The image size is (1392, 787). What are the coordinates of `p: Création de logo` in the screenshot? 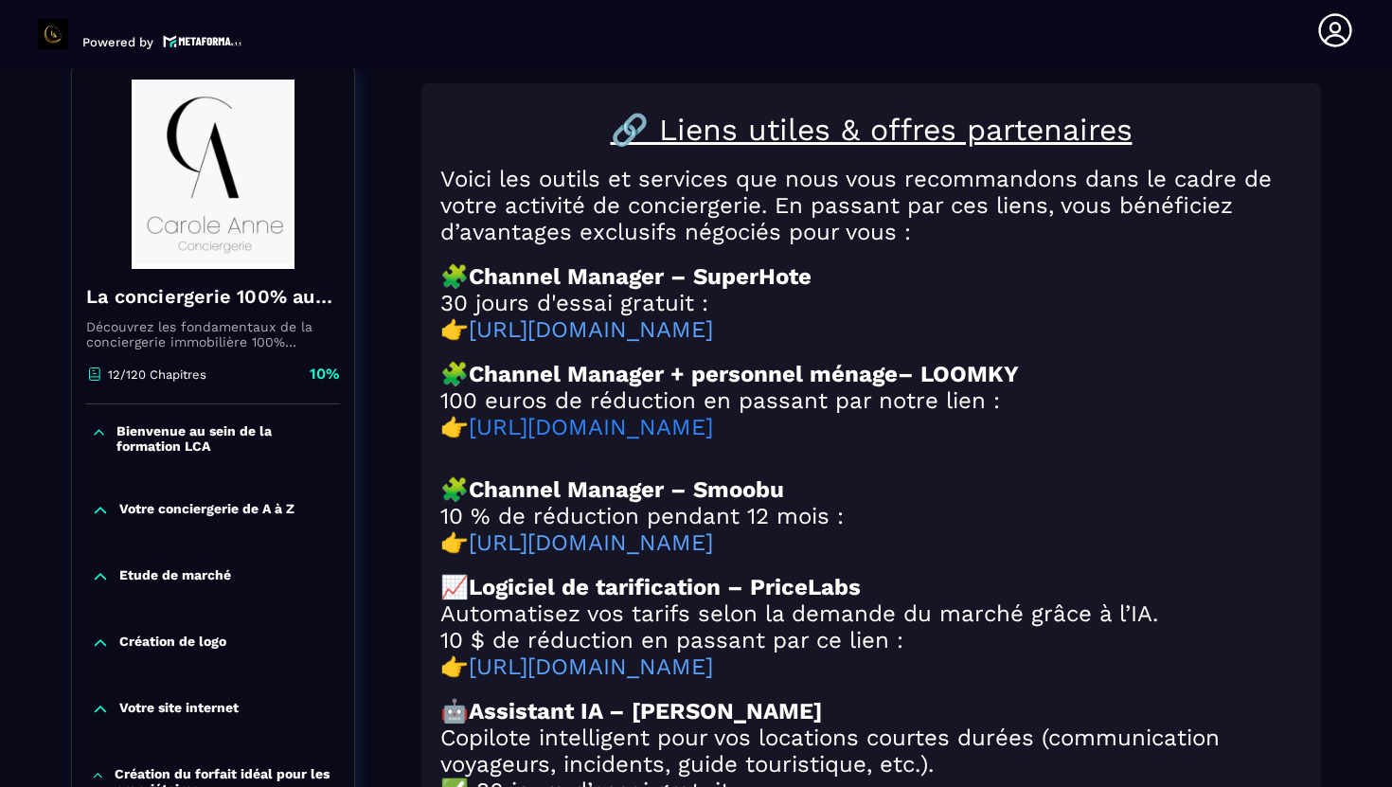 It's located at (172, 643).